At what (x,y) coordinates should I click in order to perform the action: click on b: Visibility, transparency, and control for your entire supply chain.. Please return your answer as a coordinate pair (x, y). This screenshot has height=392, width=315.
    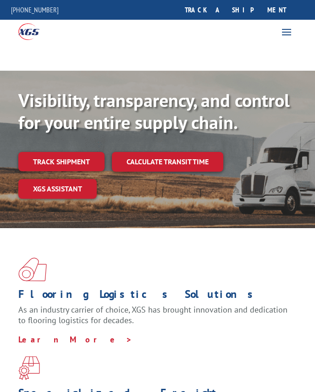
    Looking at the image, I should click on (154, 111).